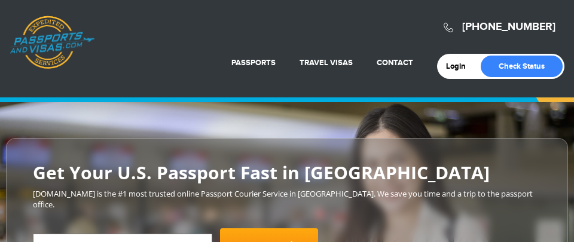  I want to click on a: Check Status, so click(522, 66).